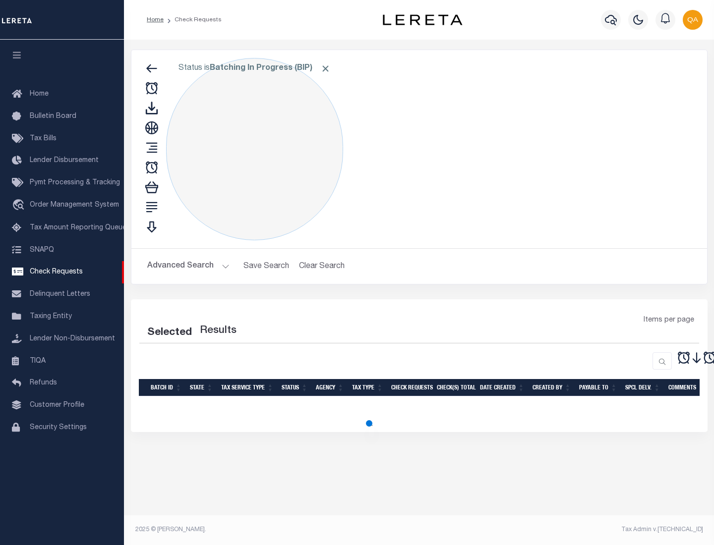 The image size is (714, 545). What do you see at coordinates (43, 383) in the screenshot?
I see `span: Refunds` at bounding box center [43, 383].